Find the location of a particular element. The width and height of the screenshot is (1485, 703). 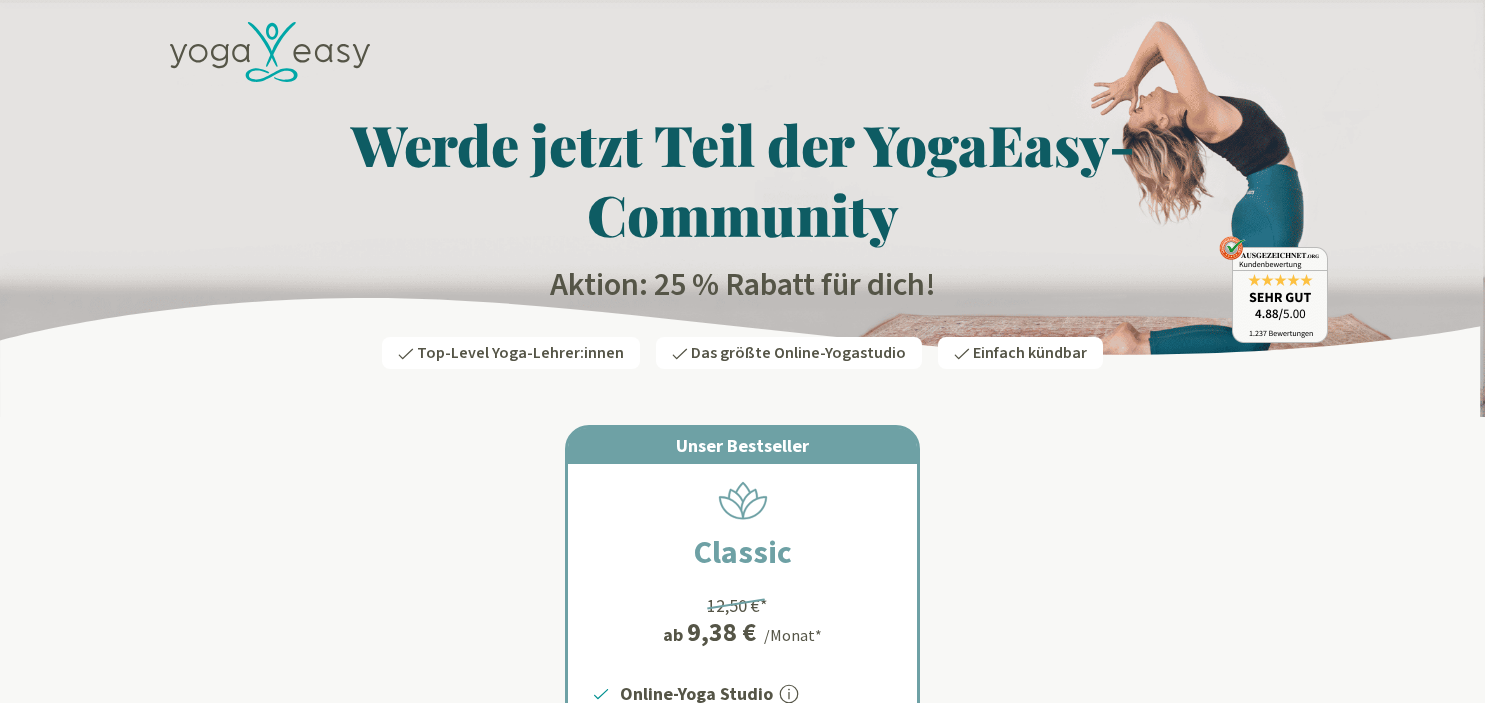

span: Top-Level Yoga-Lehrer:innen is located at coordinates (520, 353).